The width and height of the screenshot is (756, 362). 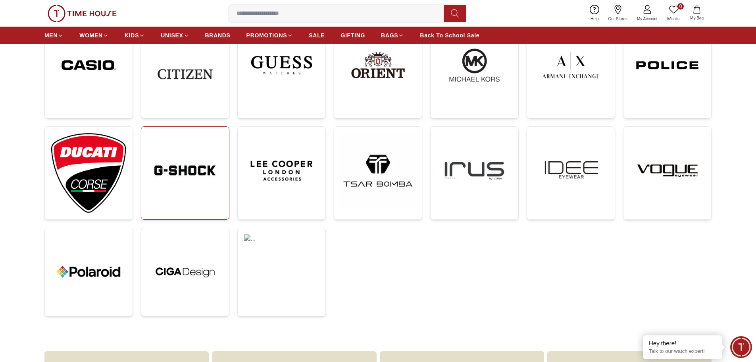 I want to click on span: 0, so click(x=681, y=6).